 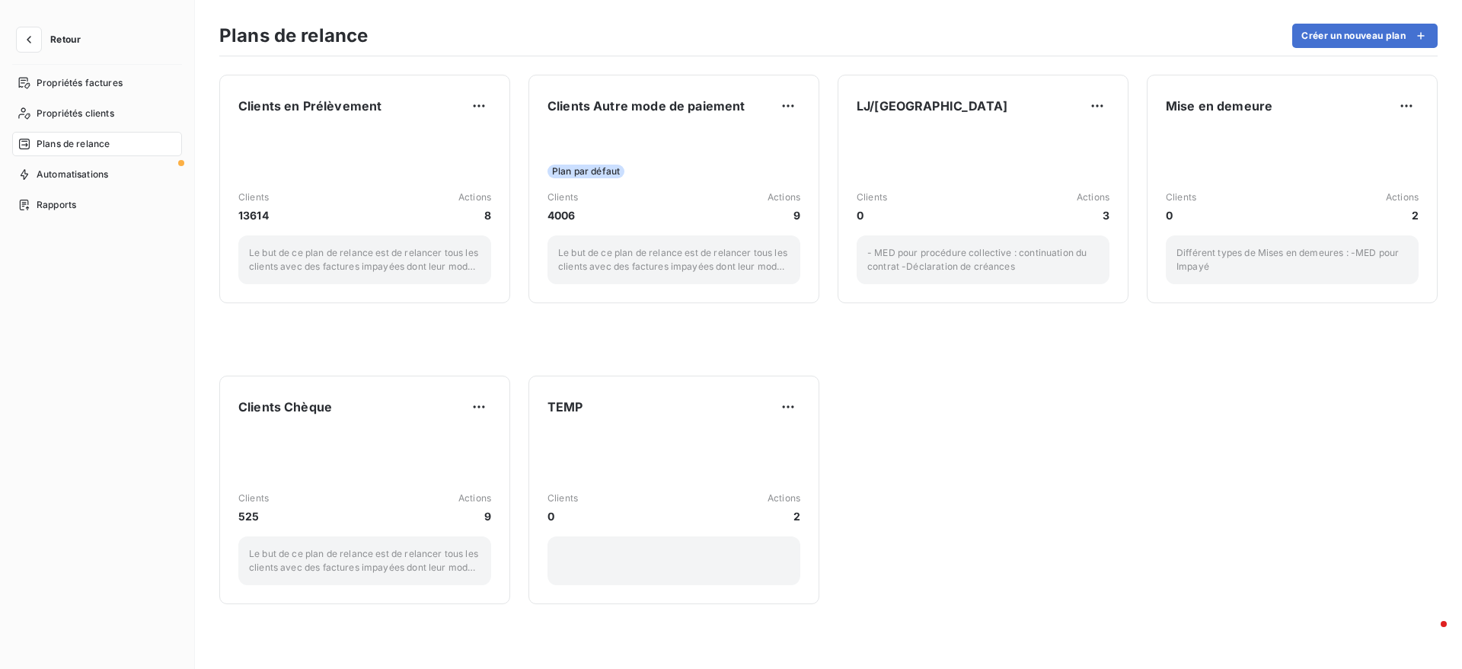 What do you see at coordinates (53, 40) in the screenshot?
I see `button: Retour` at bounding box center [53, 40].